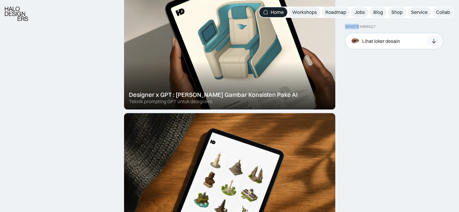 This screenshot has width=459, height=212. What do you see at coordinates (443, 12) in the screenshot?
I see `a: Collab` at bounding box center [443, 12].